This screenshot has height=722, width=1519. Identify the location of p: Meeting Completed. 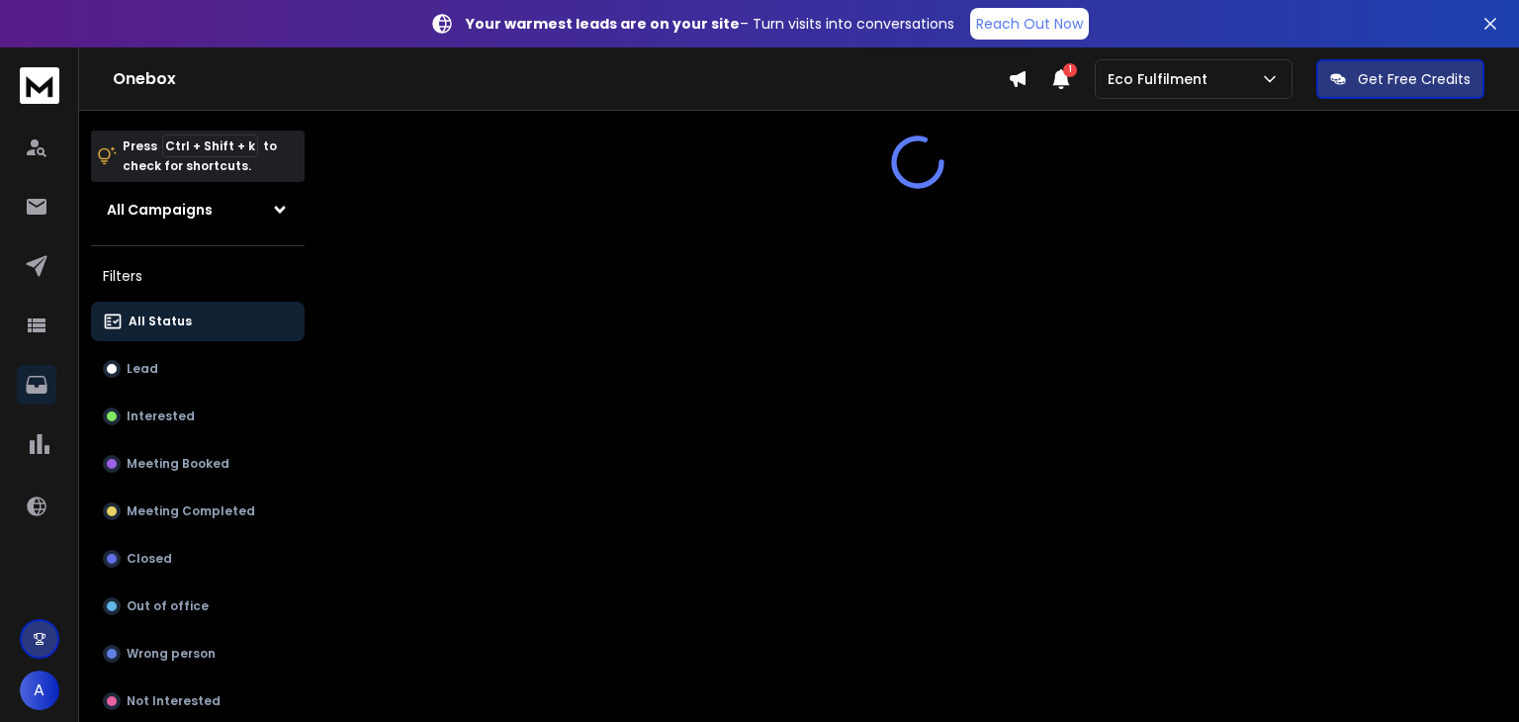
(191, 511).